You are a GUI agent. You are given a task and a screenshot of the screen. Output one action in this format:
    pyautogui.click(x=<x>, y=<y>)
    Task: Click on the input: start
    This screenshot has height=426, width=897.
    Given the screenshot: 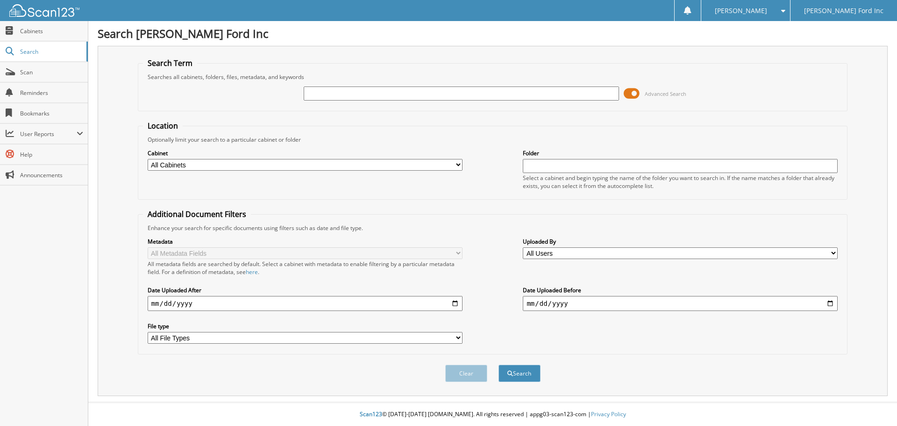 What is the action you would take?
    pyautogui.click(x=305, y=303)
    